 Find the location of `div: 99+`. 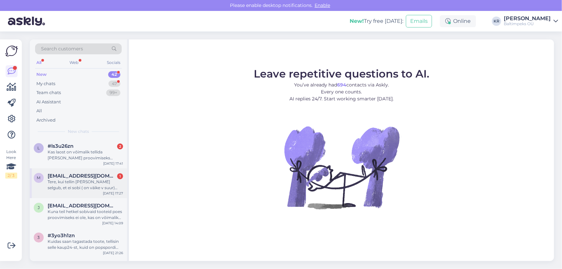

div: 99+ is located at coordinates (113, 93).